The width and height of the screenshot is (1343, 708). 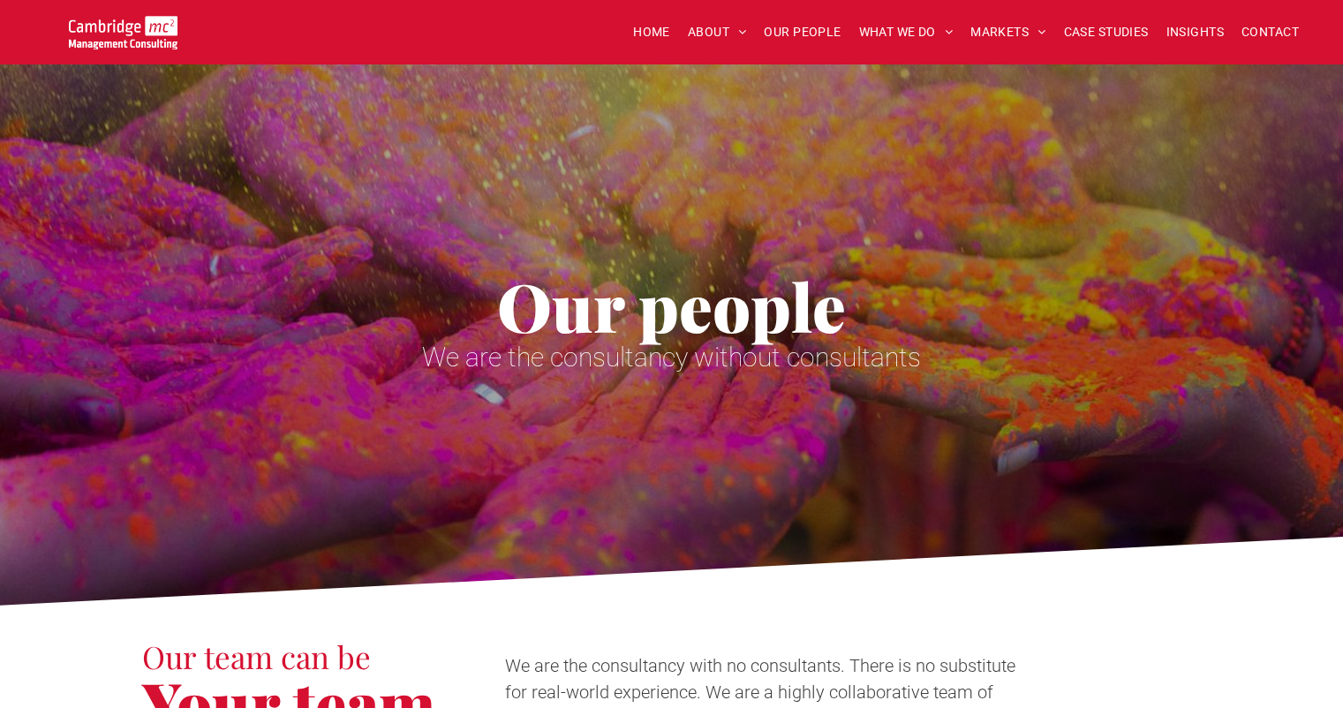 I want to click on a: CASE STUDIES, so click(x=1106, y=32).